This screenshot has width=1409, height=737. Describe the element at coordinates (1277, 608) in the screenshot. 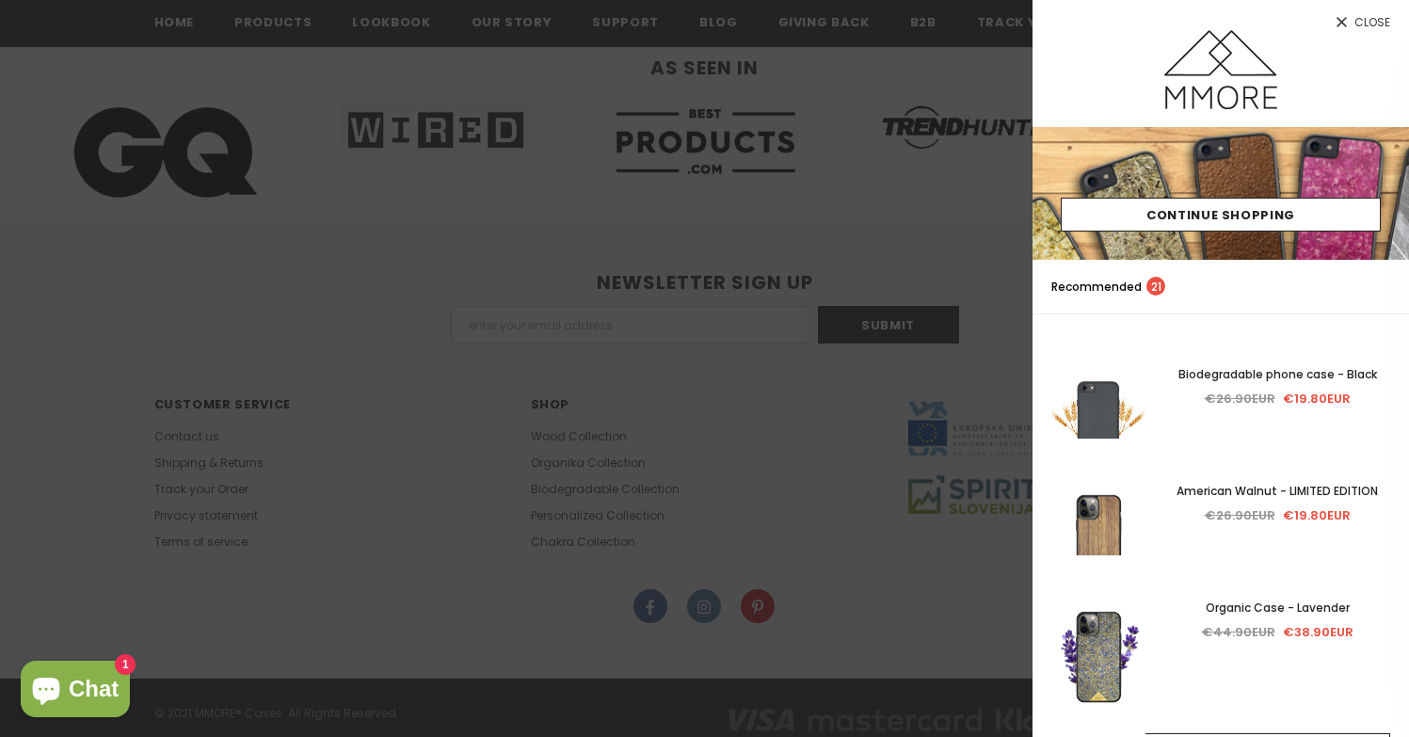

I see `a: Organic Case - Lavender` at that location.